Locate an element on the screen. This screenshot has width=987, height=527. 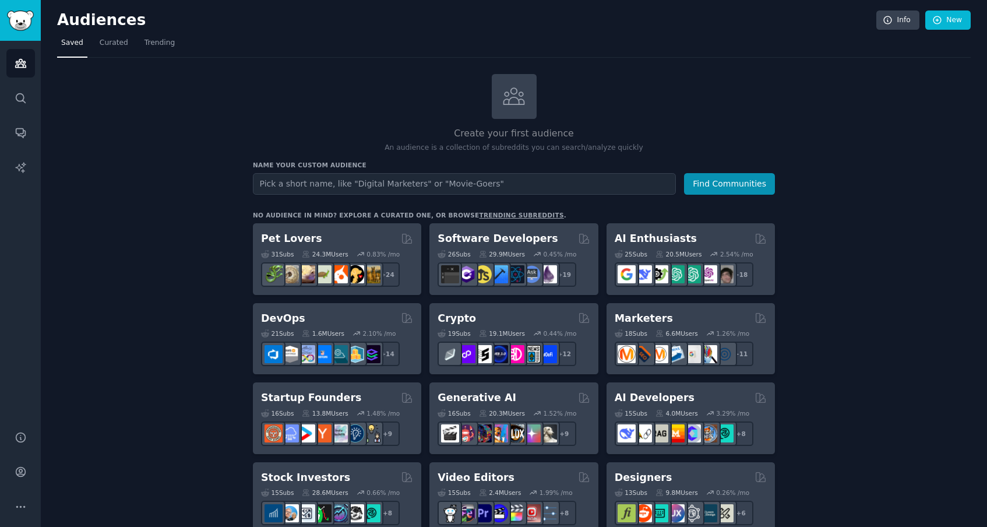
img: premiere is located at coordinates (483, 513).